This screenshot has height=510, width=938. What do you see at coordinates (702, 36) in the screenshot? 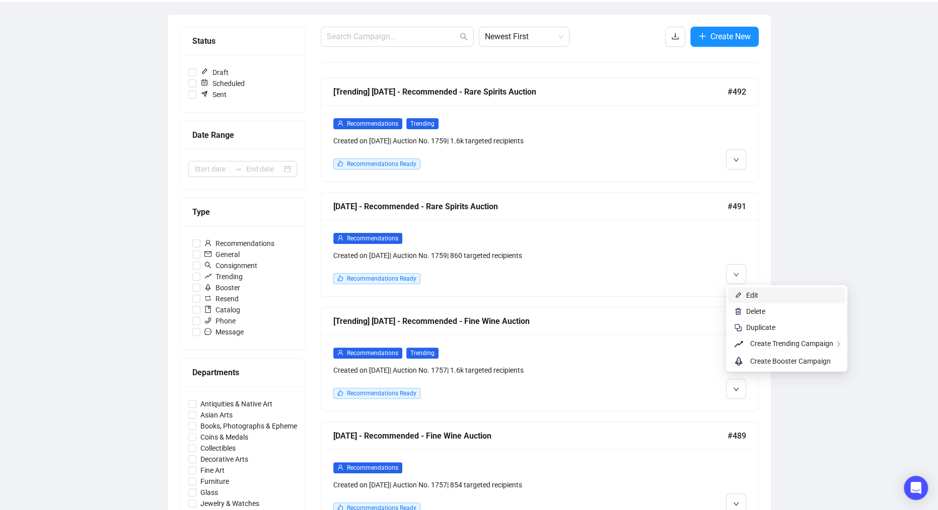
I see `span: plus` at bounding box center [702, 36].